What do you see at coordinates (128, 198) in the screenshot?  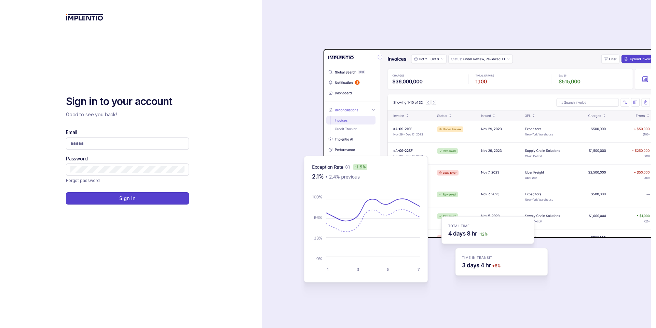 I see `button: Sign In` at bounding box center [128, 198].